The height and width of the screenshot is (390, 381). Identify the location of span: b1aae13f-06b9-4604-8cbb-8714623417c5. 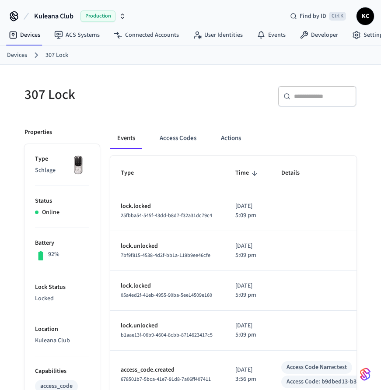
(167, 335).